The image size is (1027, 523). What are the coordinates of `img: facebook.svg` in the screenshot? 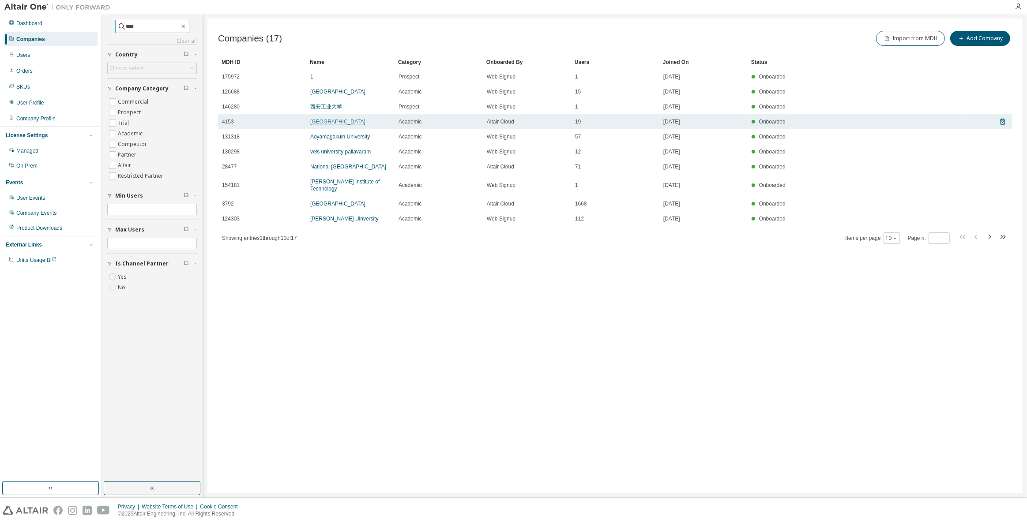 It's located at (58, 510).